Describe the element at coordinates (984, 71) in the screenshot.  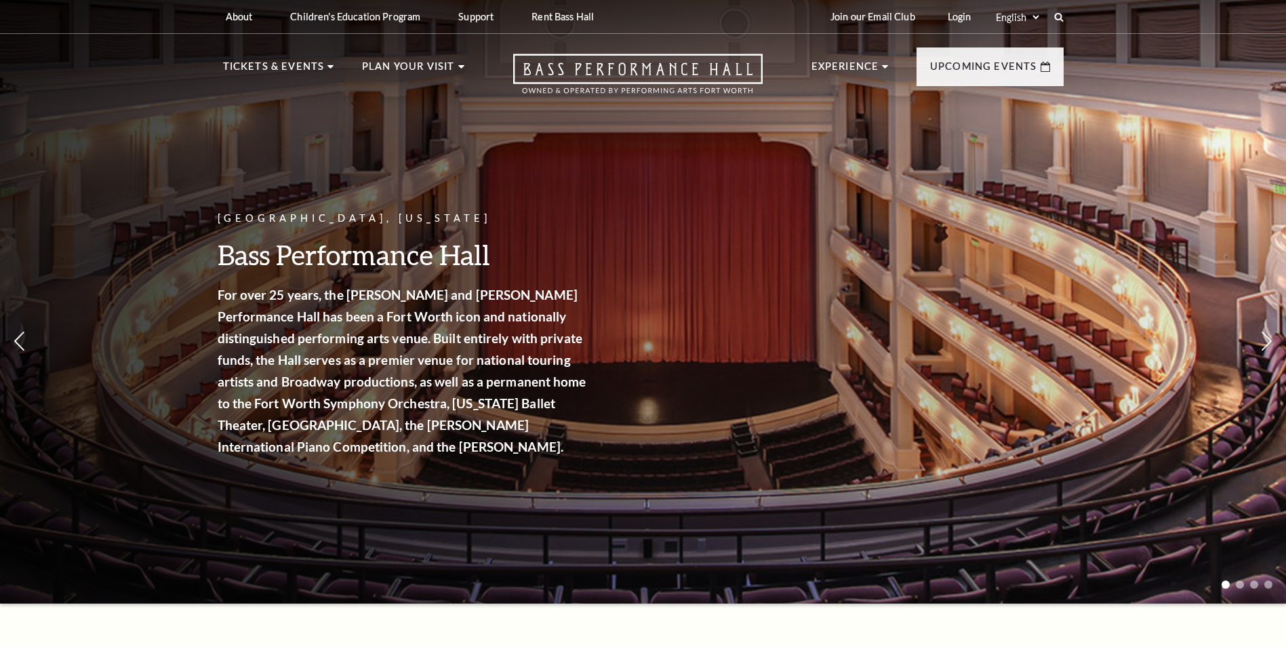
I see `p: Upcoming Events` at that location.